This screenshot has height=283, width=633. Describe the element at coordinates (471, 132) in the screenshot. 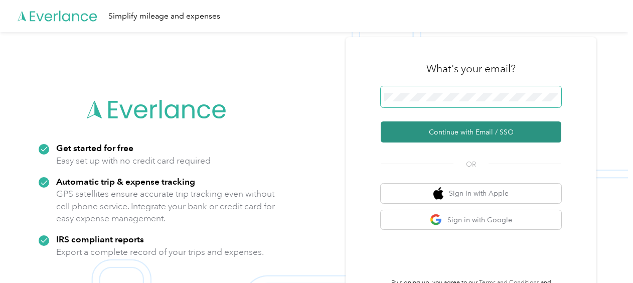

I see `button: Continue with Email / SSO` at that location.